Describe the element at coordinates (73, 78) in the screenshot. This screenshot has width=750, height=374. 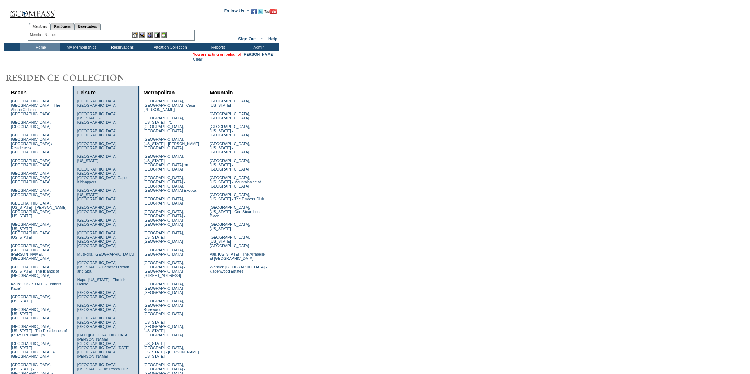
I see `img: Destinations by Exclusive Resorts` at that location.